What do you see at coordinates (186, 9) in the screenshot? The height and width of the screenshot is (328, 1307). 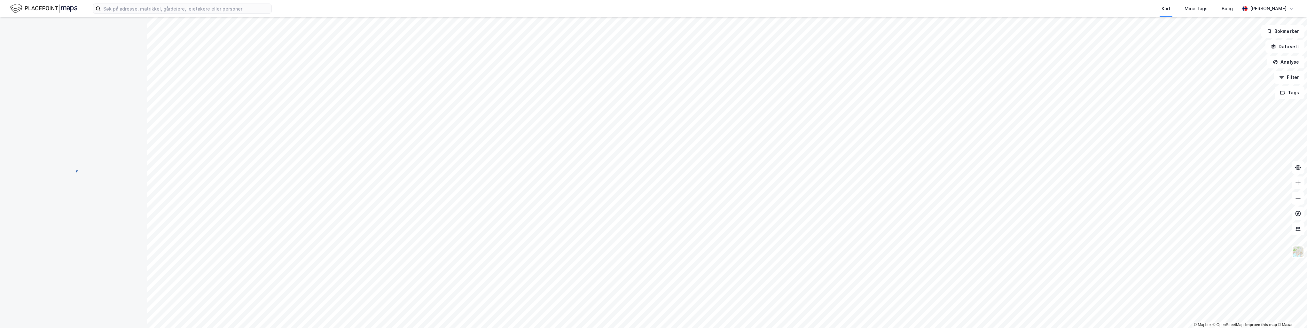 I see `input: Søk på adresse, matrikkel, gårdeiere, leietakere eller personer` at bounding box center [186, 9].